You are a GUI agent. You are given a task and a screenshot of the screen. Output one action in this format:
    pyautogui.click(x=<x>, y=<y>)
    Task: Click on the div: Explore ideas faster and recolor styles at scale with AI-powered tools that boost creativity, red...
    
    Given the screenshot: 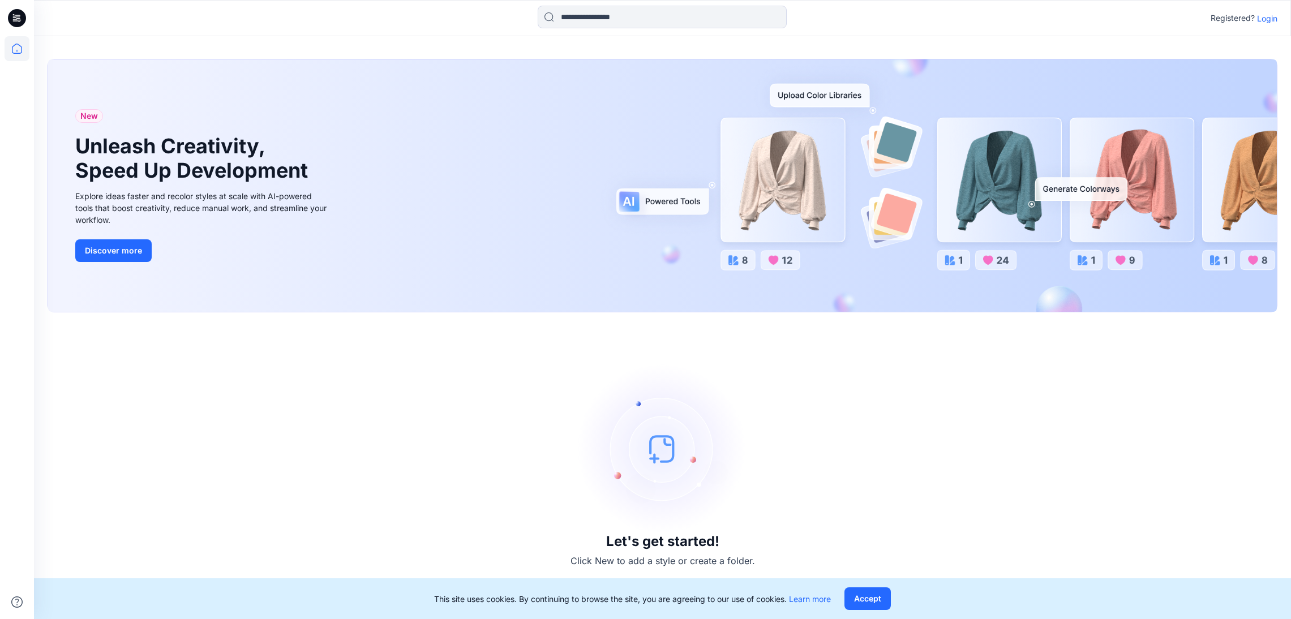 What is the action you would take?
    pyautogui.click(x=203, y=208)
    